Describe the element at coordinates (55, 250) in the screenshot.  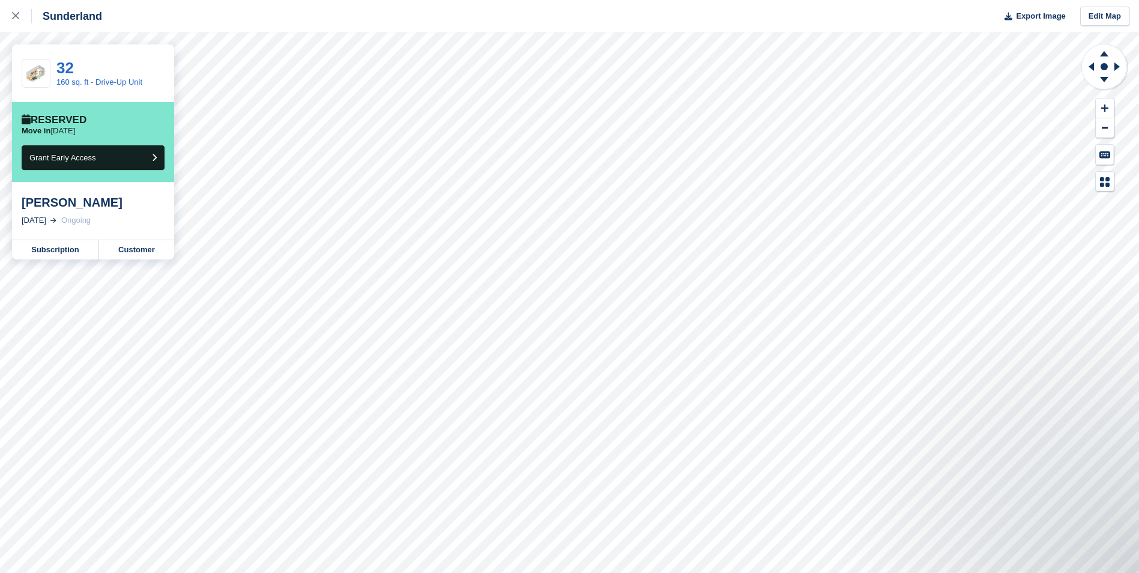
I see `a: Subscription` at that location.